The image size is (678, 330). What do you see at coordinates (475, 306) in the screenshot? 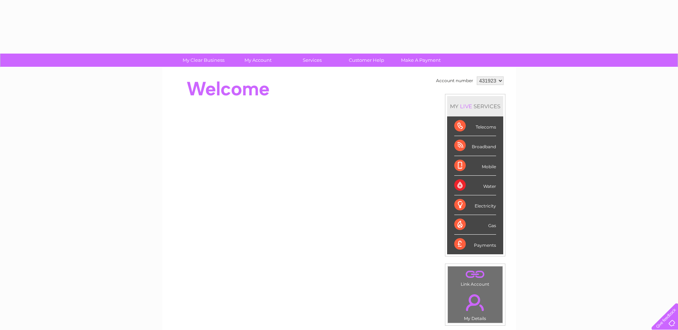
I see `td: My Details` at bounding box center [475, 306].